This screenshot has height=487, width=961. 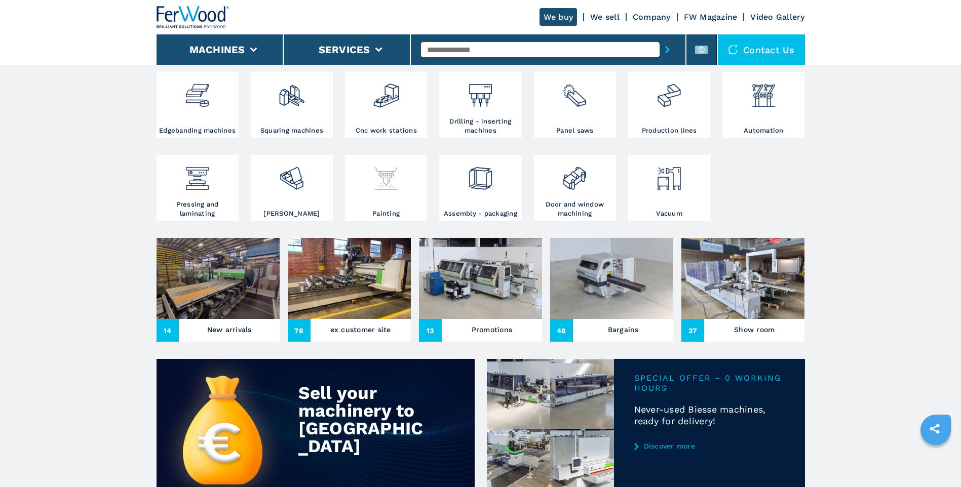 I want to click on img: verniciatura_1.png, so click(x=386, y=175).